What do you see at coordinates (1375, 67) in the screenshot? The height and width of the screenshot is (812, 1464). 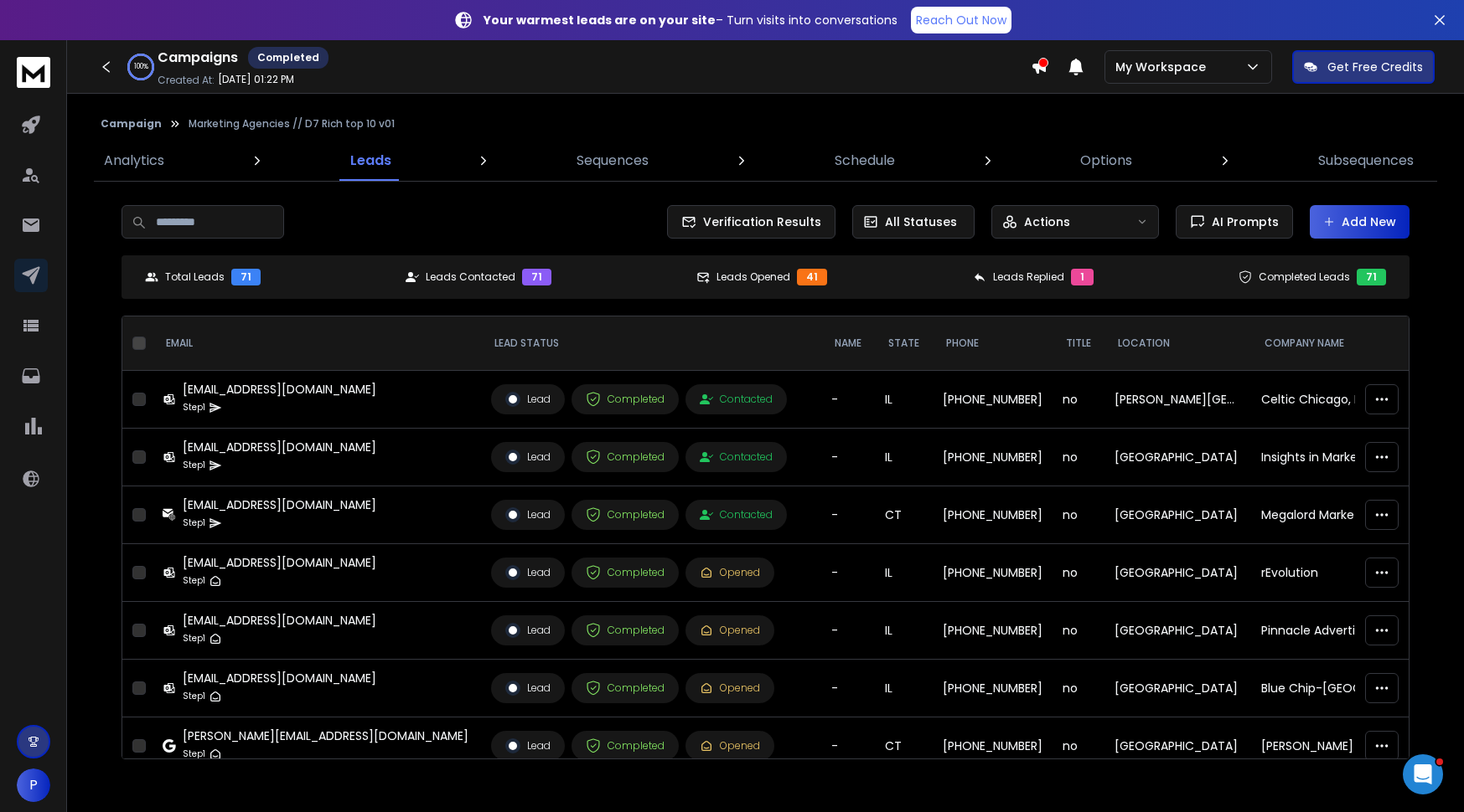 I see `p: Get Free Credits` at bounding box center [1375, 67].